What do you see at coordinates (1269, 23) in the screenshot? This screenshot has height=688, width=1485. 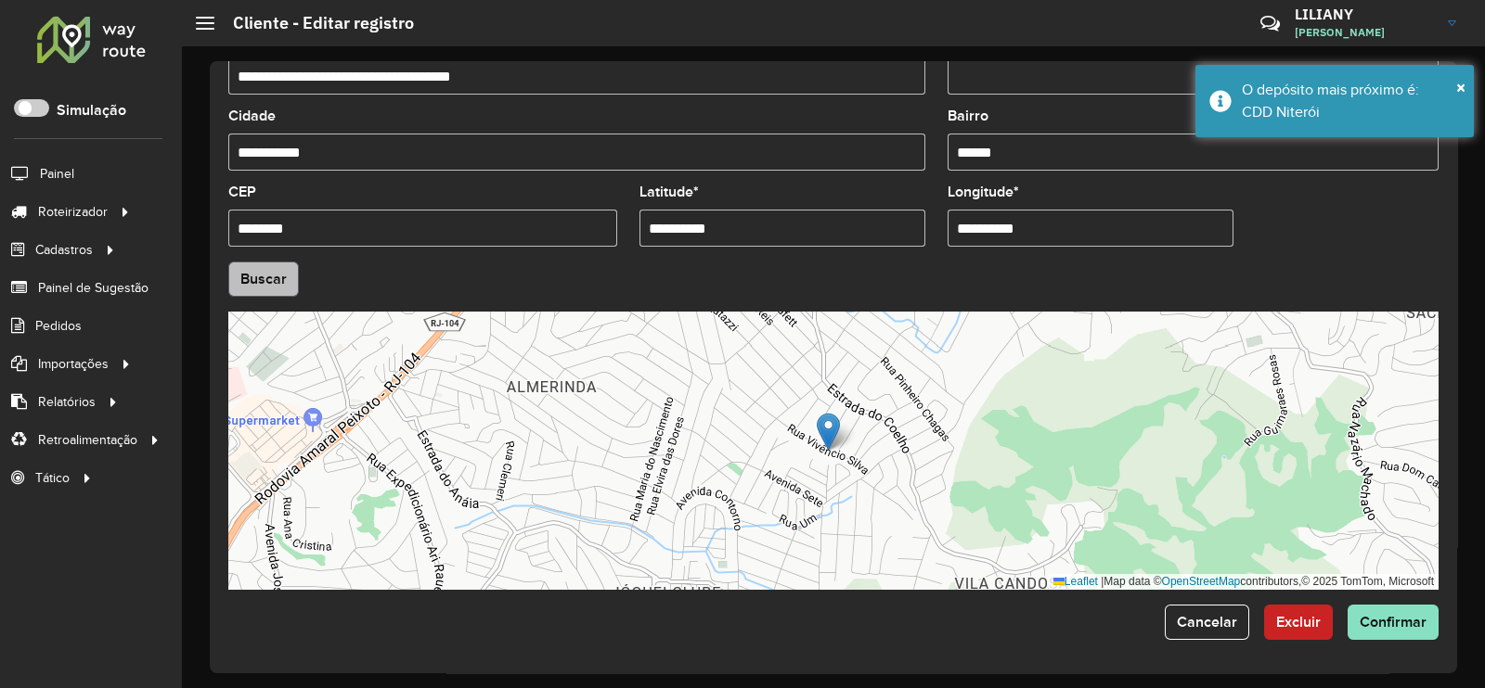 I see `a: Contato Rápido` at bounding box center [1269, 23].